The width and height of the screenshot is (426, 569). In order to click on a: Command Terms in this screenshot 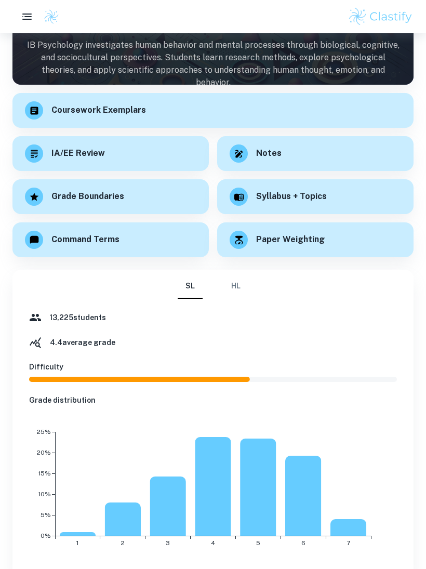, I will do `click(111, 240)`.